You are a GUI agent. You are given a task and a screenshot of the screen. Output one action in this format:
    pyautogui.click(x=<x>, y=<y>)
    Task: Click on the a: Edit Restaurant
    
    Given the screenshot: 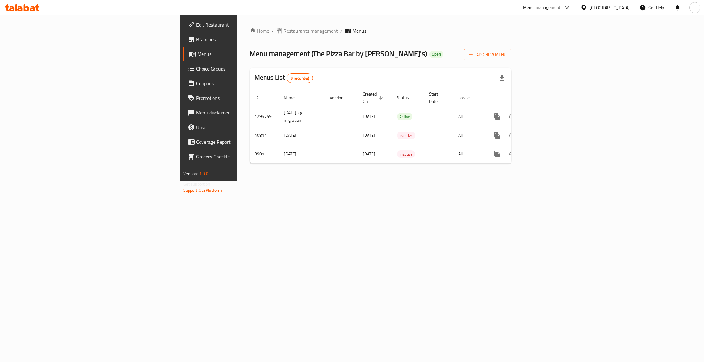 What is the action you would take?
    pyautogui.click(x=240, y=25)
    